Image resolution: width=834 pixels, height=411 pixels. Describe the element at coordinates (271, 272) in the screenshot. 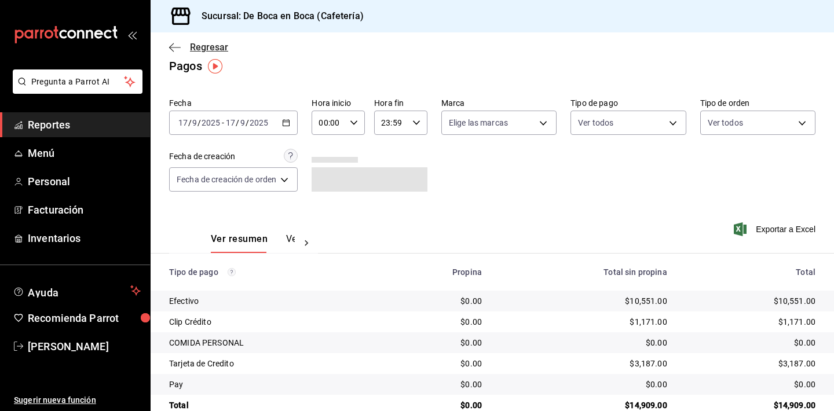

I see `div: Tipo de pago` at that location.